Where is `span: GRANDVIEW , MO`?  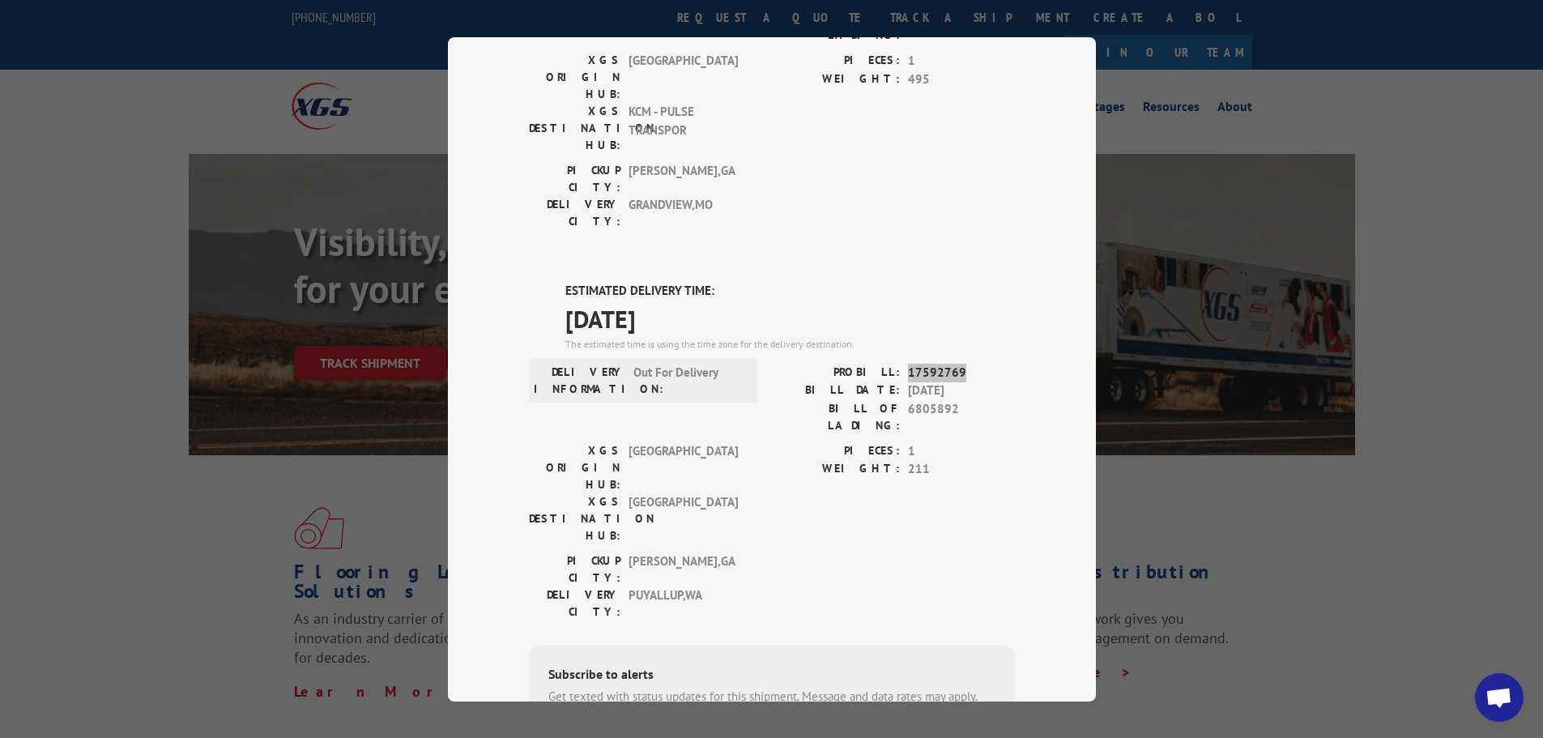 span: GRANDVIEW , MO is located at coordinates (683, 213).